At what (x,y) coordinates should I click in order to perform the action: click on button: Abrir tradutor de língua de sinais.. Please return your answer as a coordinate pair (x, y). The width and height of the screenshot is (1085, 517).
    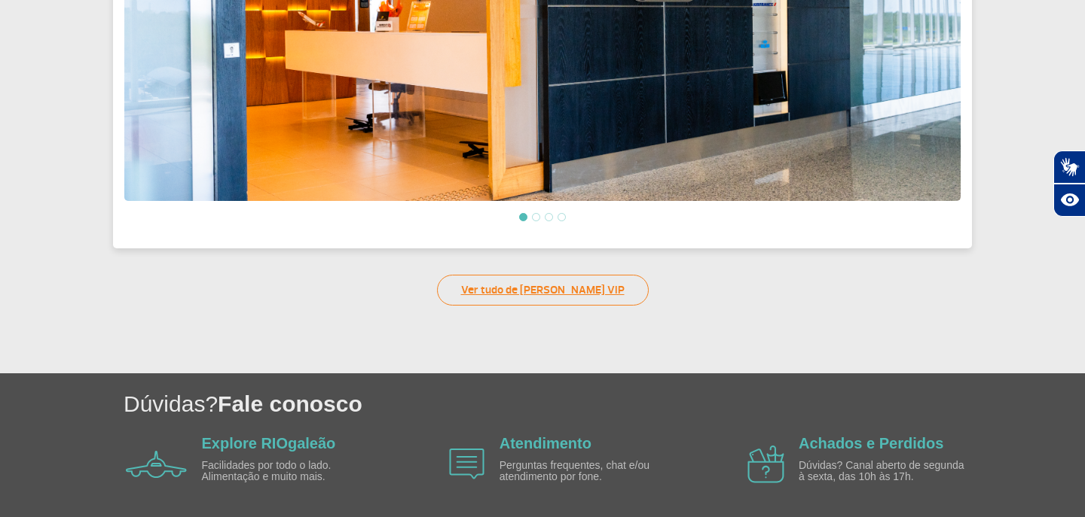
    Looking at the image, I should click on (1069, 167).